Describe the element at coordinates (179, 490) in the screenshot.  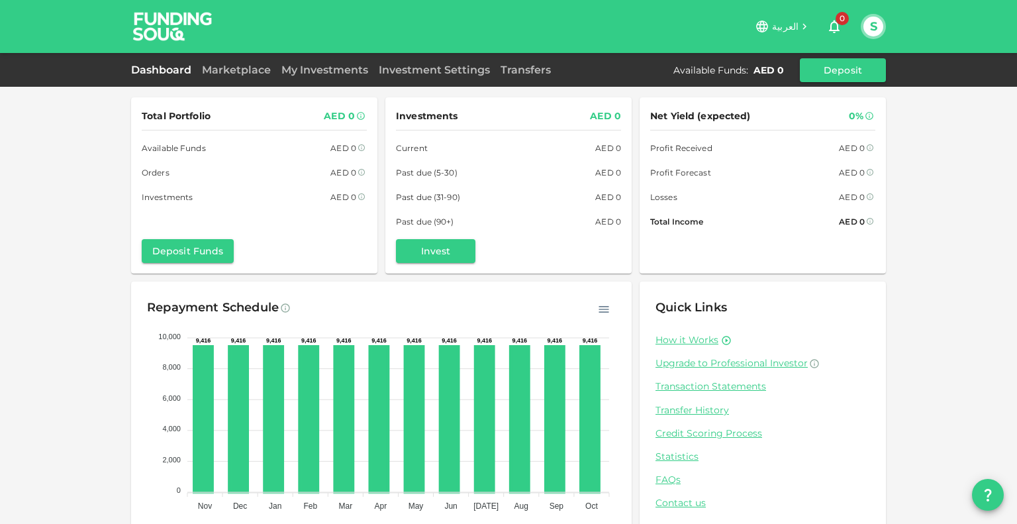
I see `tspan: 0` at that location.